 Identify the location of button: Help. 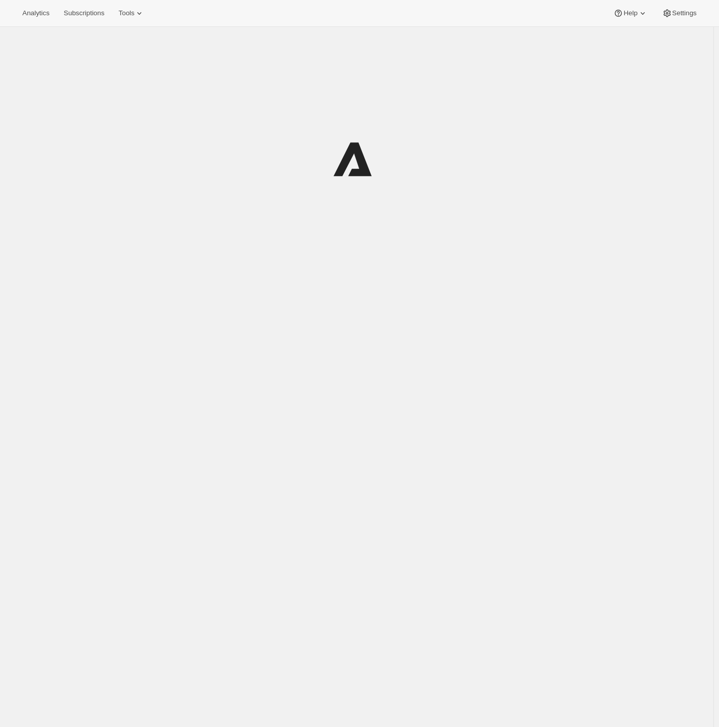
(630, 13).